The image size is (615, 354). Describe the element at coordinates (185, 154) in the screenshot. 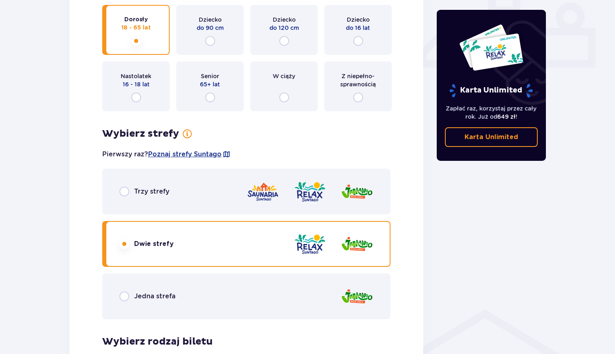

I see `span: Poznaj strefy Suntago` at that location.